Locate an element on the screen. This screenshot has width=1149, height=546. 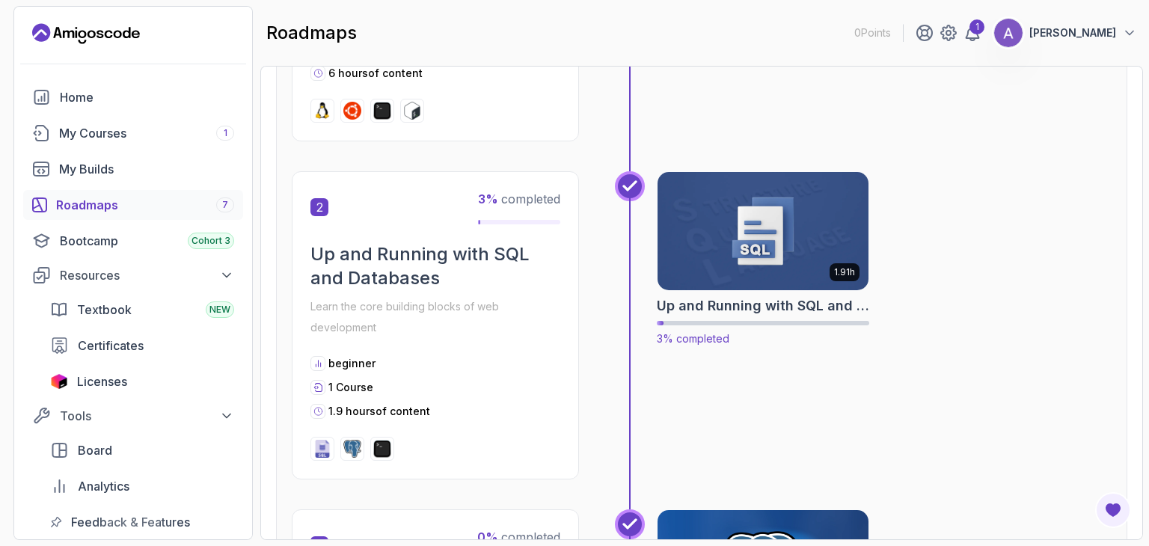
a: bootcamp is located at coordinates (133, 241).